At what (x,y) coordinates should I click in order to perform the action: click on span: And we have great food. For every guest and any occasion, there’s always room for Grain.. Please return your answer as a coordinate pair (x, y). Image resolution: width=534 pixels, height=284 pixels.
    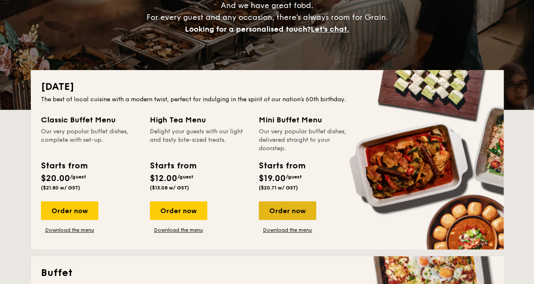
    Looking at the image, I should click on (267, 17).